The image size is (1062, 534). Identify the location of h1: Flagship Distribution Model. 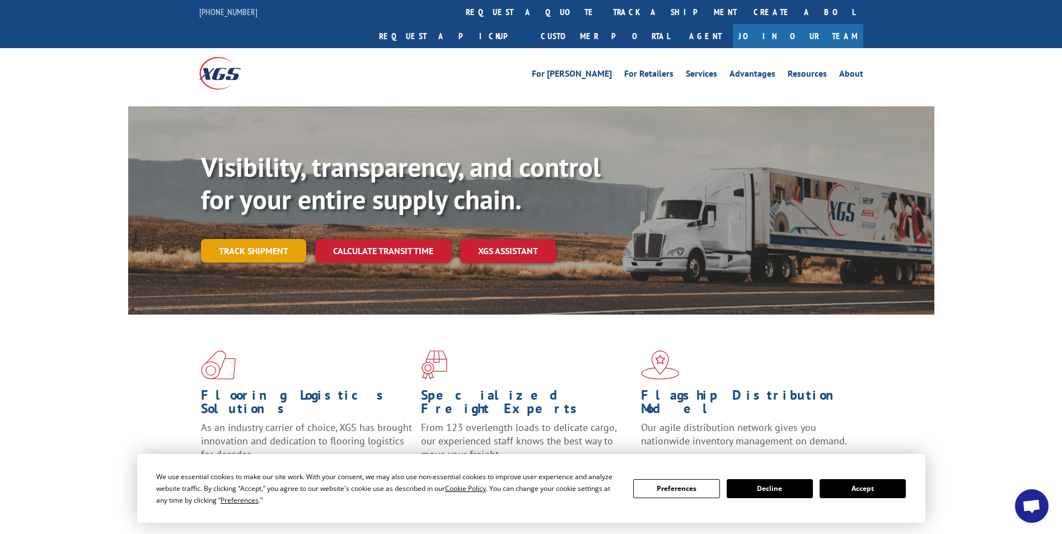
(747, 405).